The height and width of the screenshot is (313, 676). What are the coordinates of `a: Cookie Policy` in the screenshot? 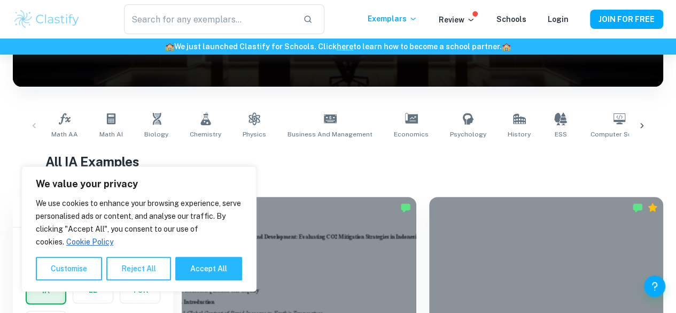 It's located at (90, 241).